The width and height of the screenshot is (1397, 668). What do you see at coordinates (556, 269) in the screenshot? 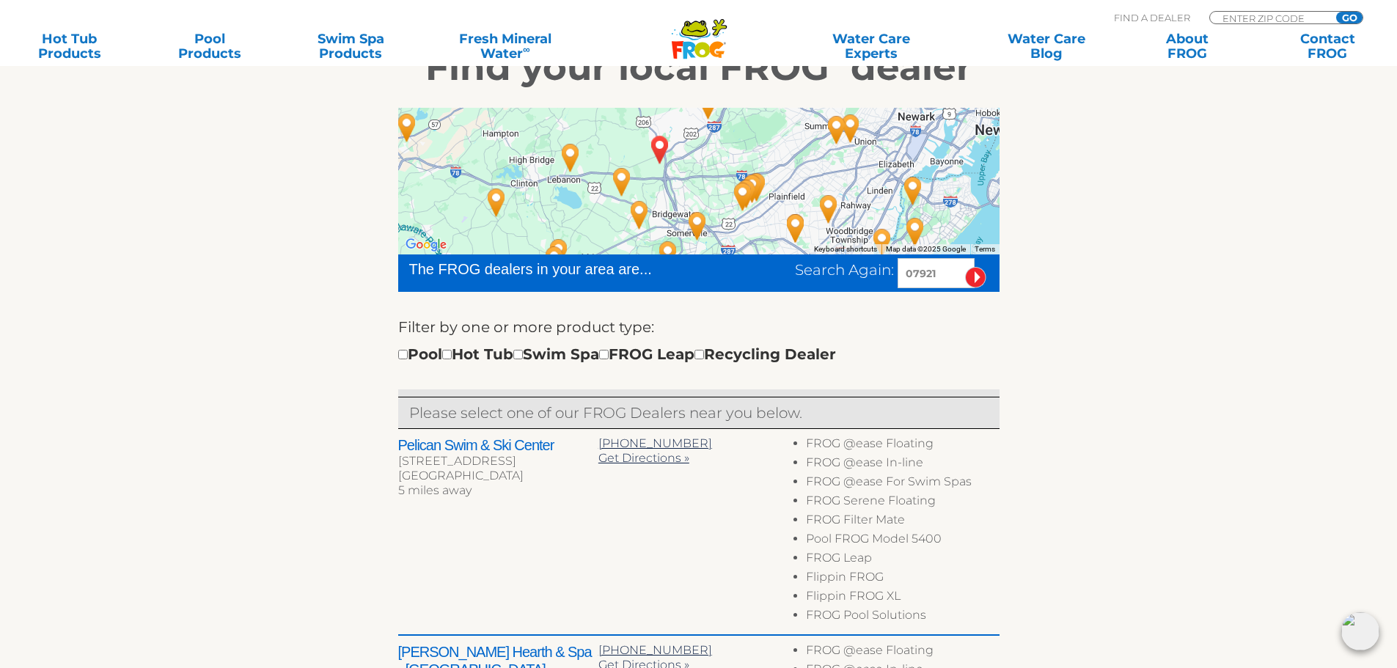
I see `div: The FROG dealers in your area are...` at bounding box center [556, 269].